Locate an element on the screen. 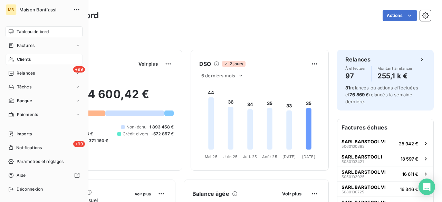  span: 6 derniers mois is located at coordinates (218, 76).